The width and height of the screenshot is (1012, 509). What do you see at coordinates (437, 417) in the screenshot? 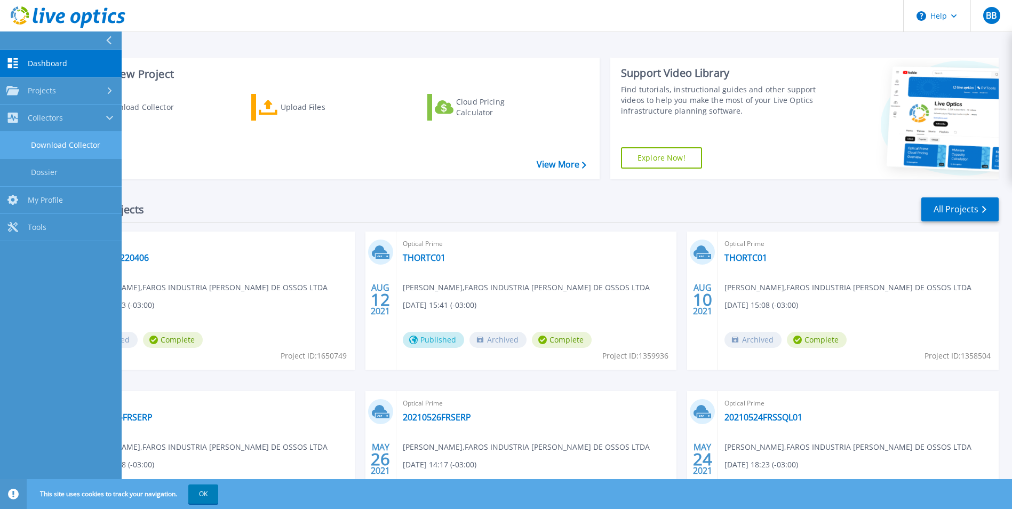
I see `a: 20210526FRSERP` at bounding box center [437, 417].